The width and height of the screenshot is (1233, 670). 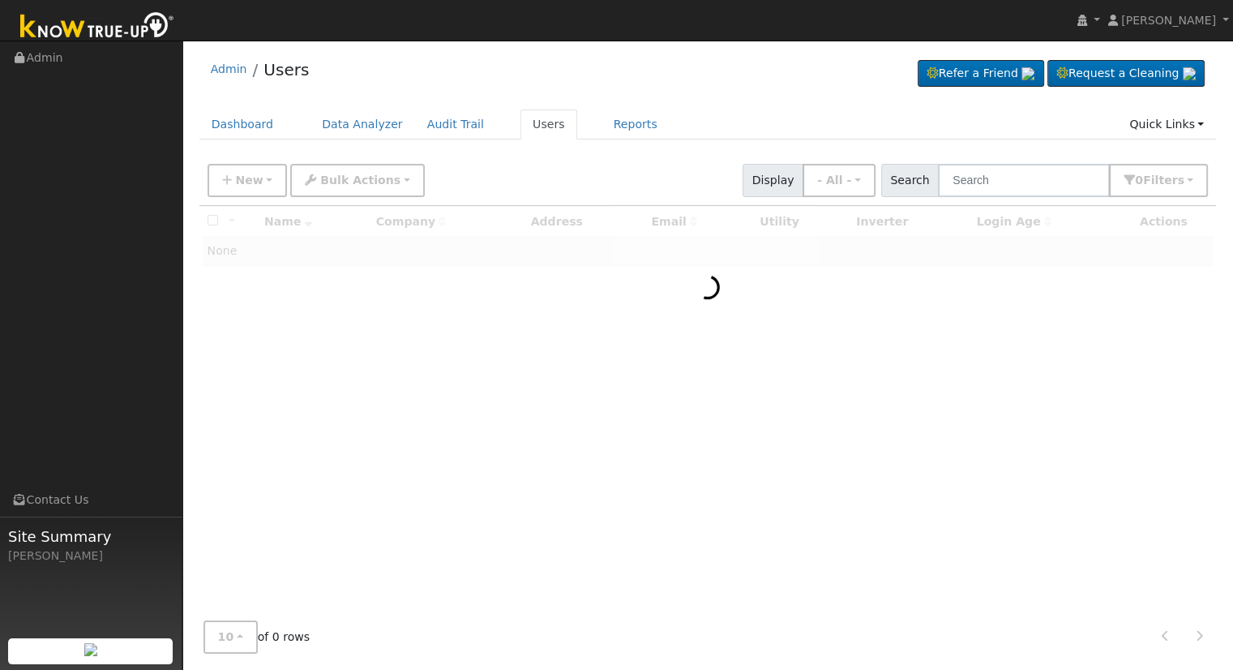 What do you see at coordinates (1024, 180) in the screenshot?
I see `input: Search` at bounding box center [1024, 180].